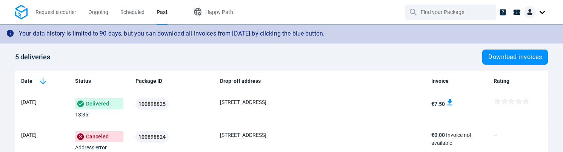 The image size is (563, 152). What do you see at coordinates (149, 81) in the screenshot?
I see `span: Package ID` at bounding box center [149, 81].